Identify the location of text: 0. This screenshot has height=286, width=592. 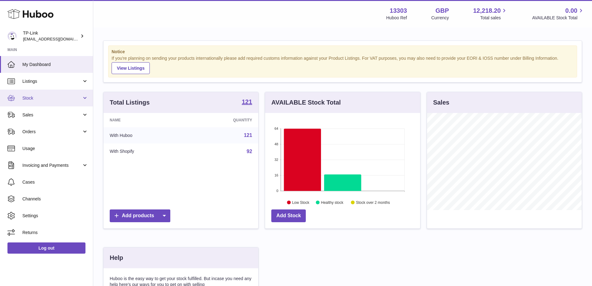
(278, 191).